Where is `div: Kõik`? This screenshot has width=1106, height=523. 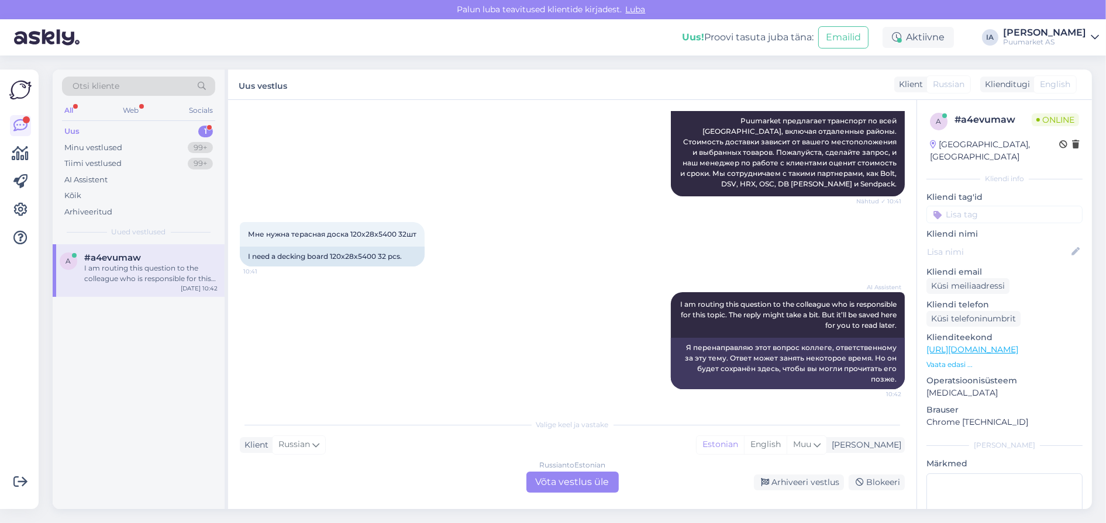 div: Kõik is located at coordinates (73, 196).